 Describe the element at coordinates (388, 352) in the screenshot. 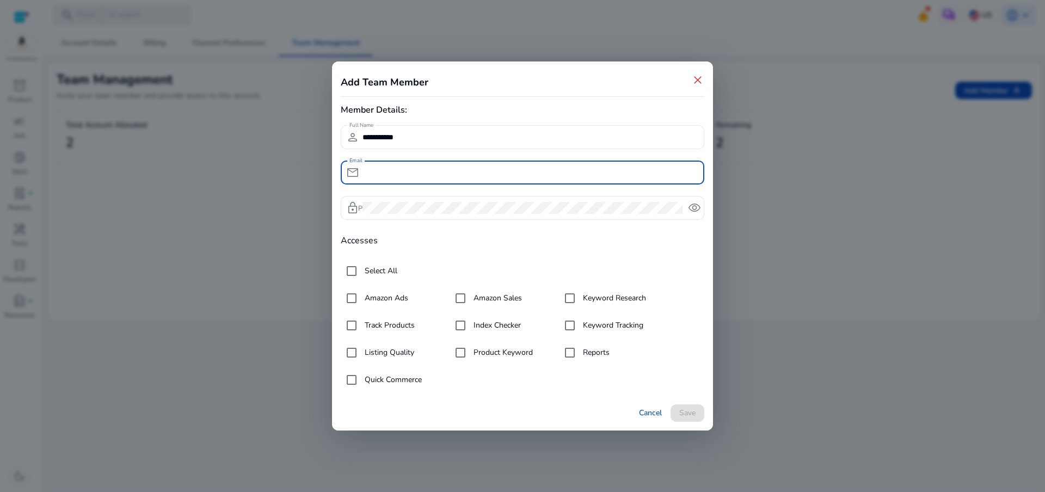

I see `label: Listing Quality` at that location.